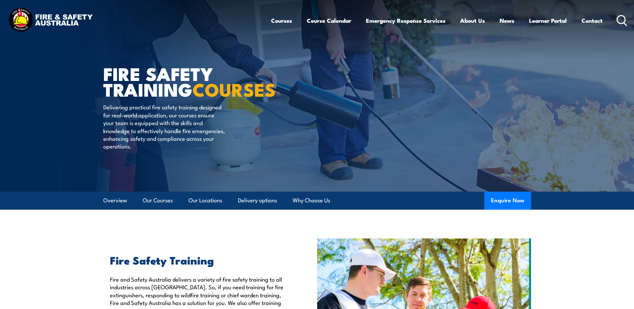  Describe the element at coordinates (405, 20) in the screenshot. I see `a: Emergency Response Services` at that location.